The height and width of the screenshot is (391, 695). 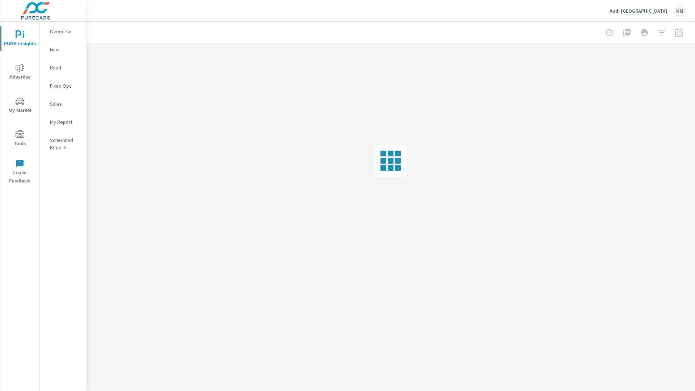 I want to click on div: Sales, so click(x=63, y=104).